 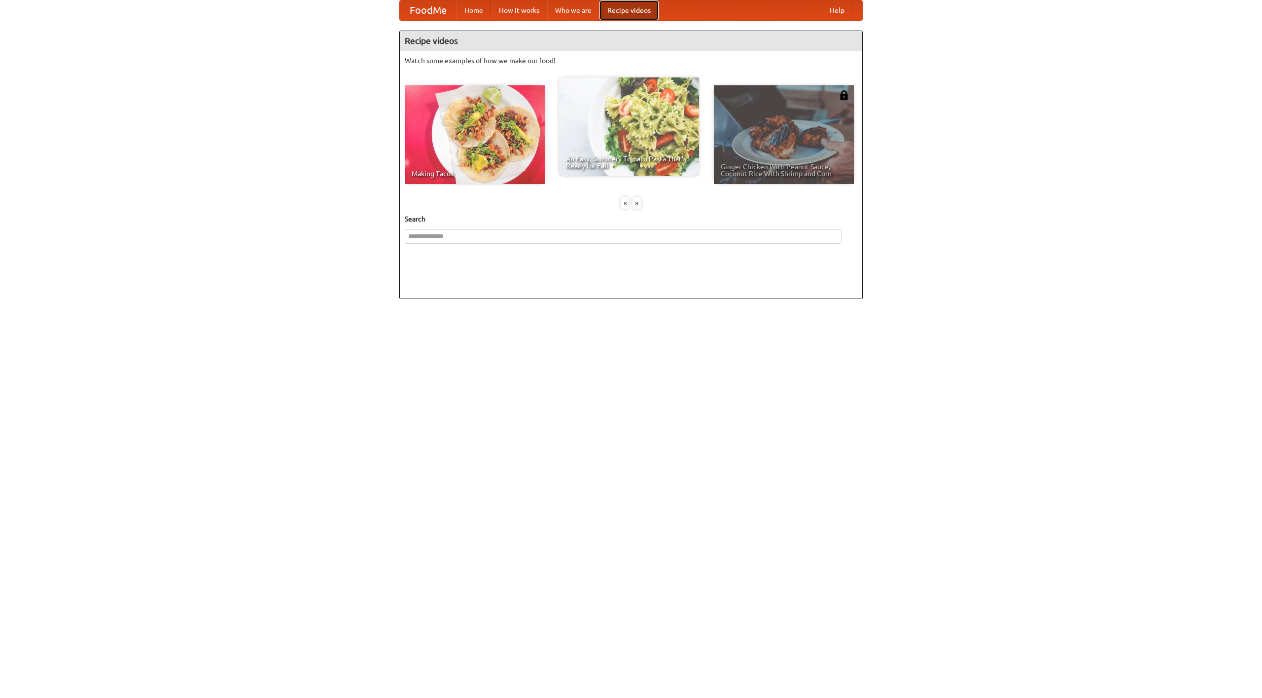 I want to click on img: 483408.png, so click(x=844, y=95).